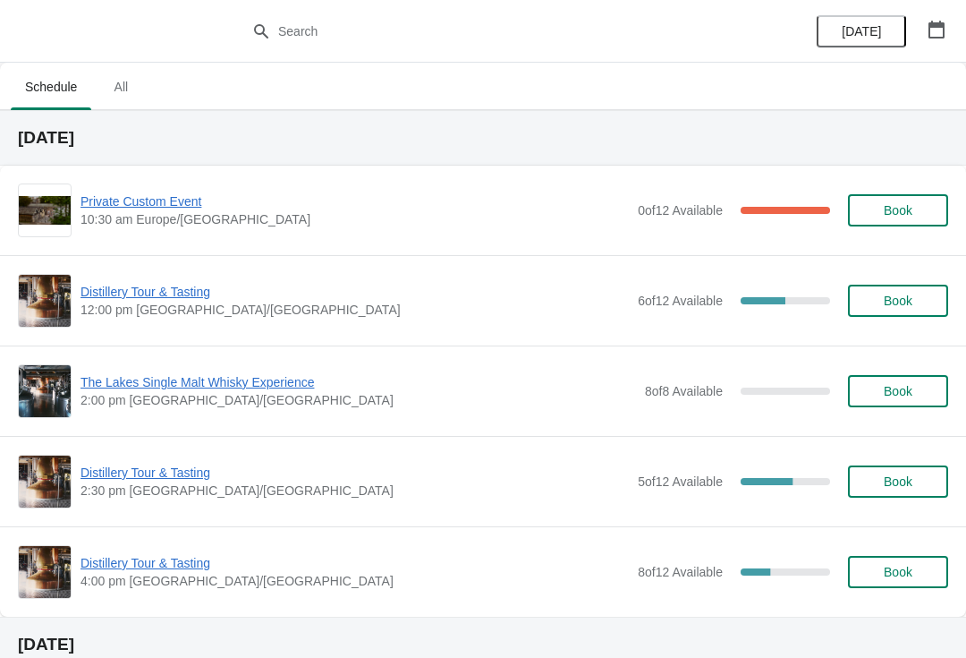 The width and height of the screenshot is (966, 658). I want to click on img: Distillery Tour & Tasting | | 2:30 pm Europe/London, so click(45, 481).